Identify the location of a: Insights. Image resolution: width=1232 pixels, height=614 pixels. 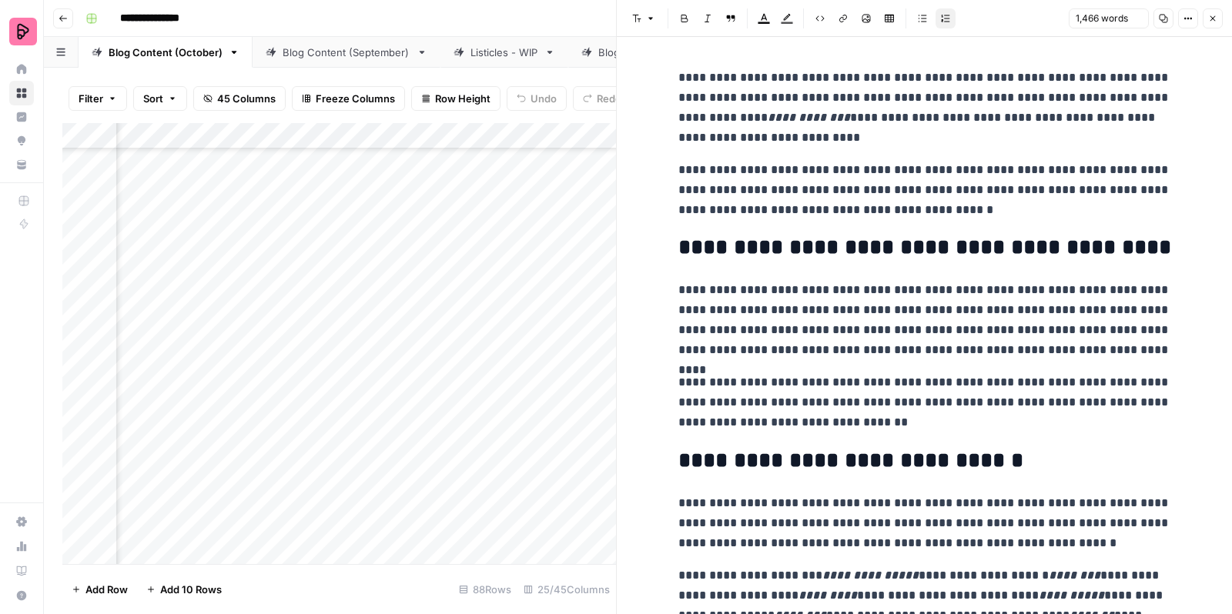
(22, 117).